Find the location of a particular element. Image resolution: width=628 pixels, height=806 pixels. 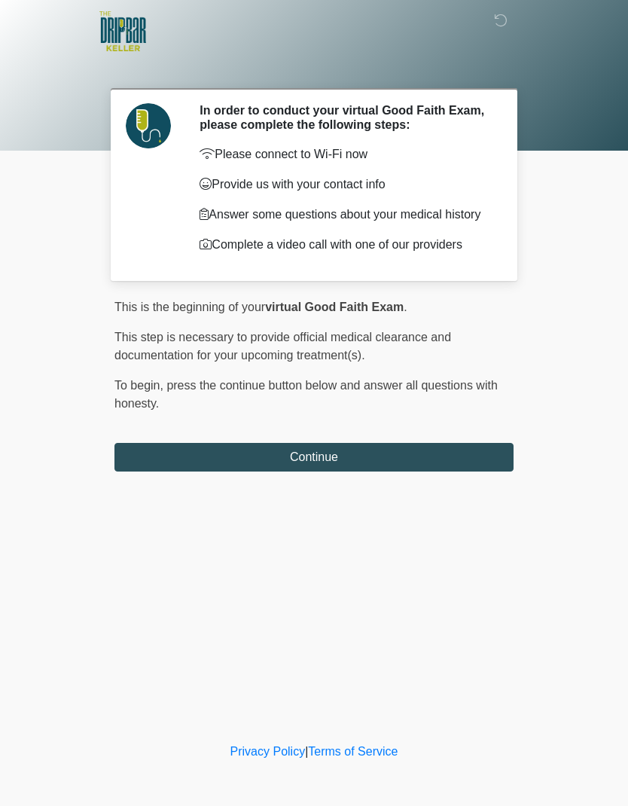

p: Please connect to Wi-Fi now is located at coordinates (345, 154).